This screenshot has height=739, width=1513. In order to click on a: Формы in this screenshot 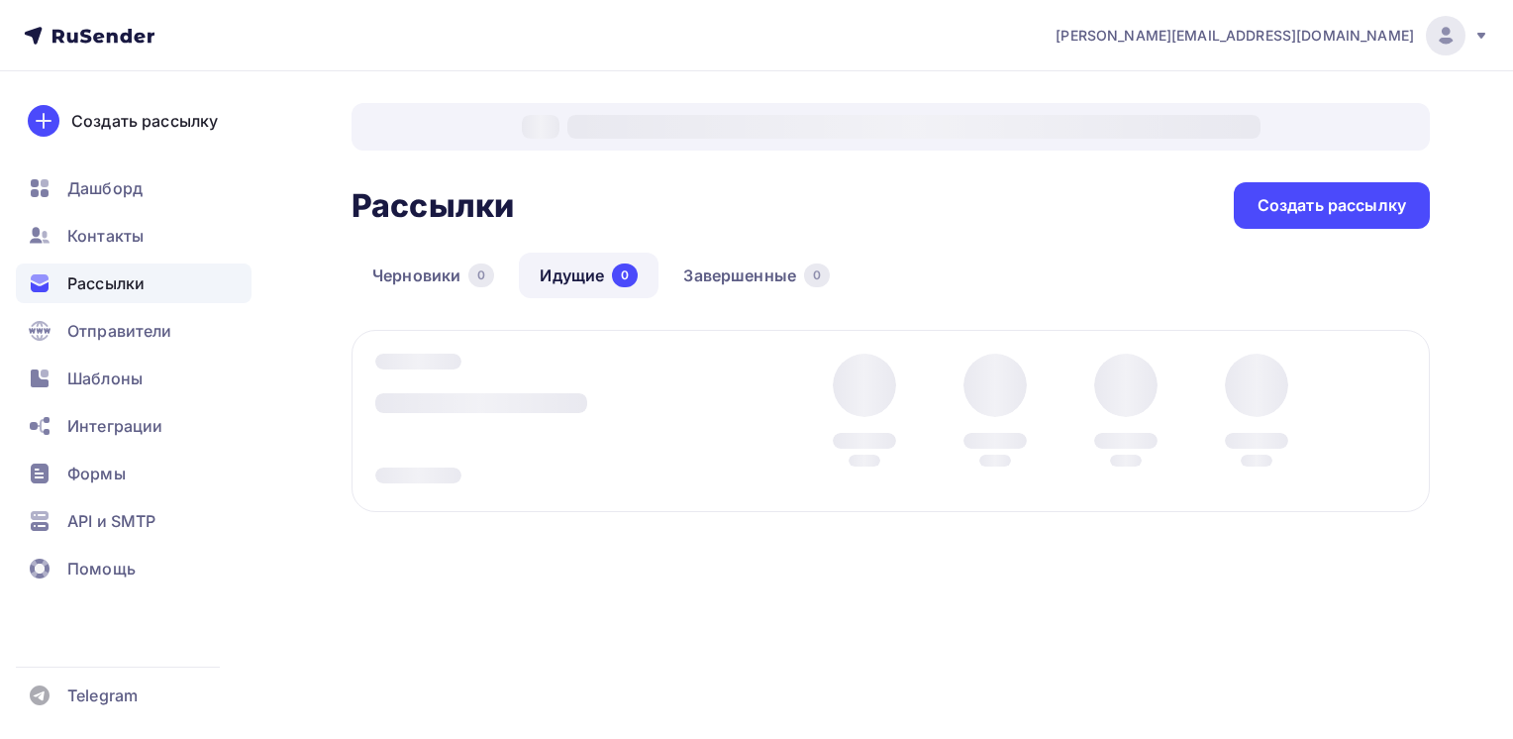, I will do `click(134, 473)`.